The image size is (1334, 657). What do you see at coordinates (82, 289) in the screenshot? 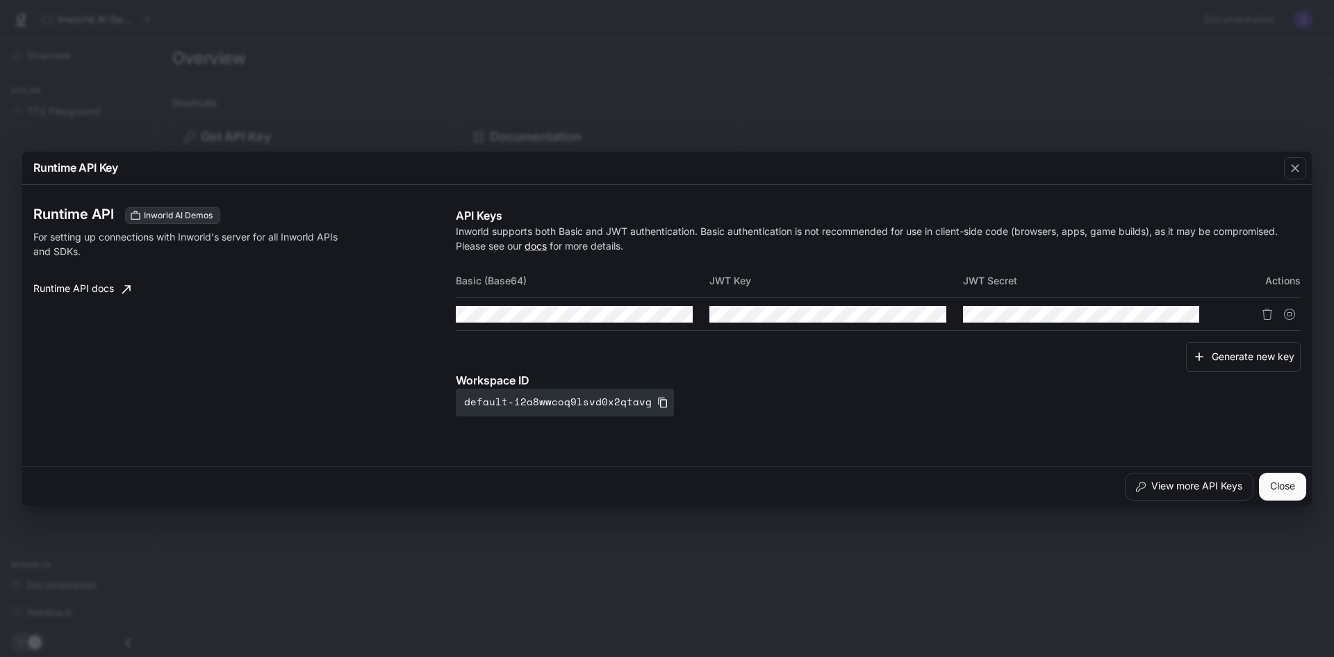
I see `a: Runtime API docs` at bounding box center [82, 289].